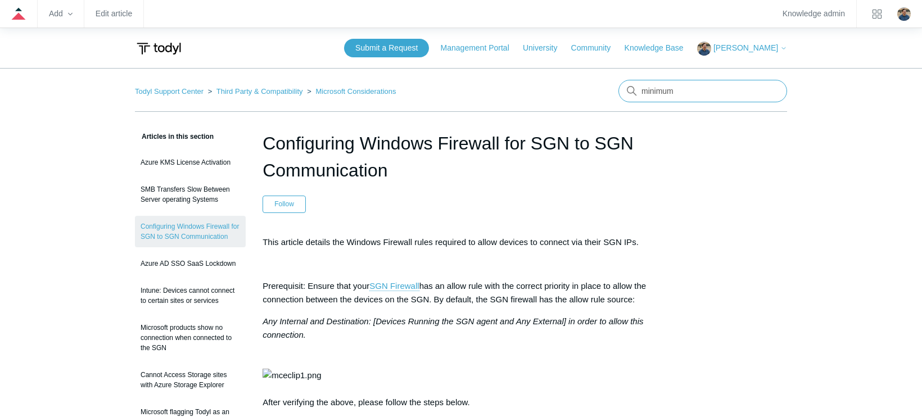  Describe the element at coordinates (904, 14) in the screenshot. I see `img: user avatar` at that location.